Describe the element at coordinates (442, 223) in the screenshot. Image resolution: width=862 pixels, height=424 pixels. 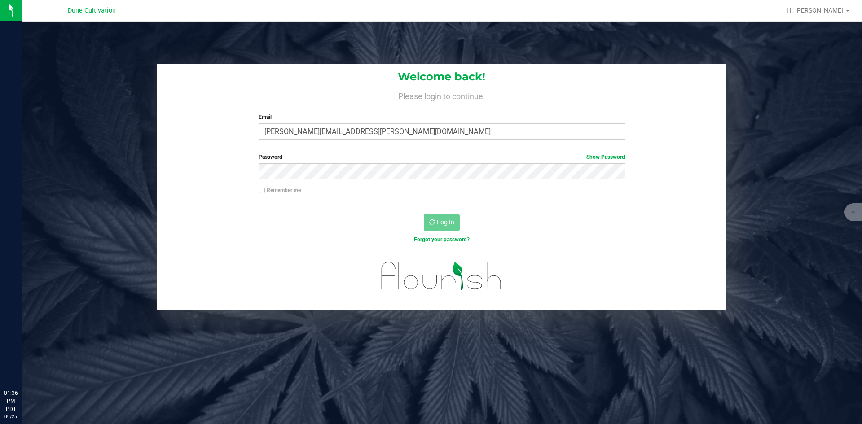
I see `button: Log In` at that location.